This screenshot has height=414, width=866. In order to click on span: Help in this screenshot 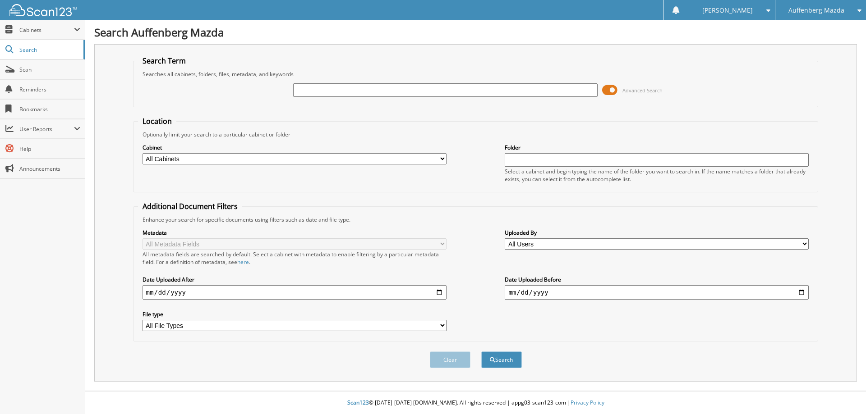, I will do `click(50, 149)`.